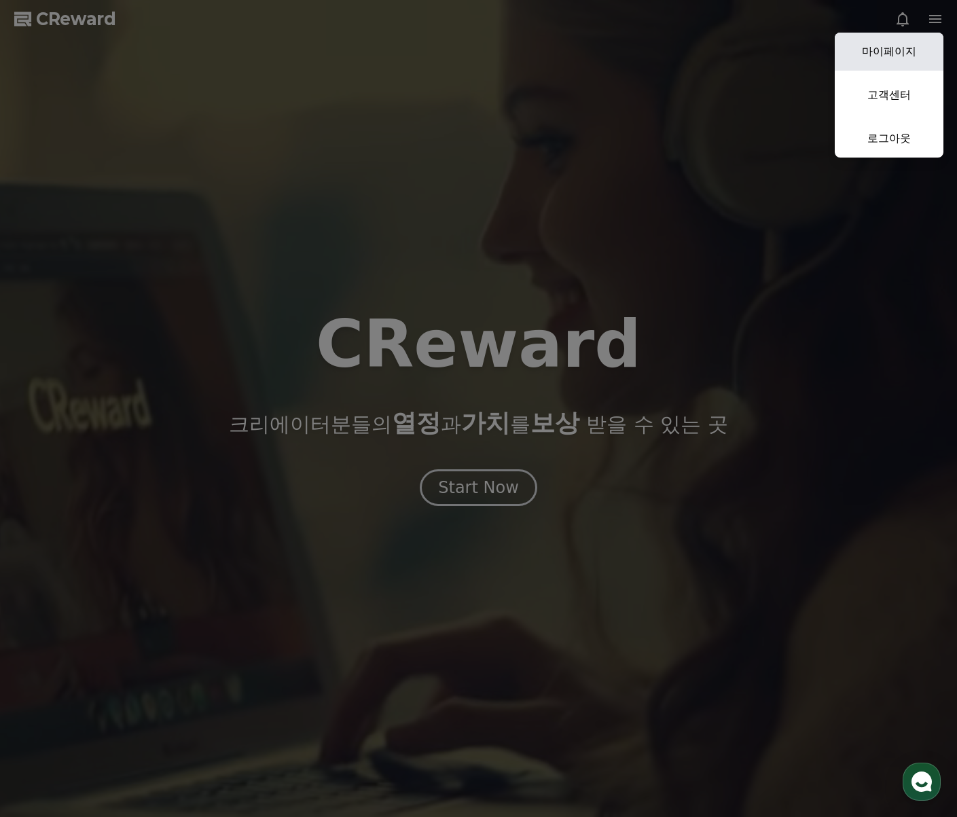  I want to click on span: 설정, so click(218, 456).